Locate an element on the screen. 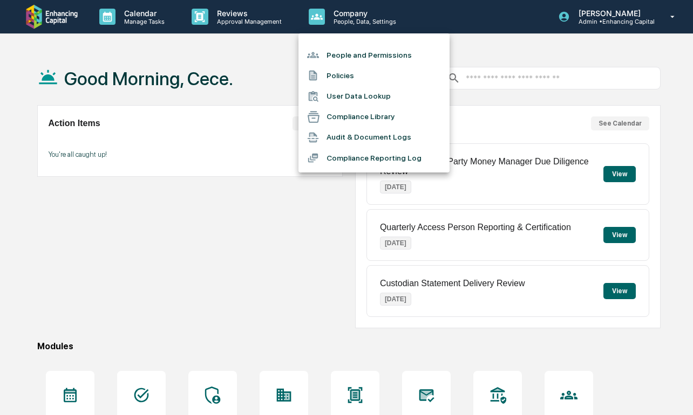 The height and width of the screenshot is (415, 693). a: Powered byPylon is located at coordinates (103, 42).